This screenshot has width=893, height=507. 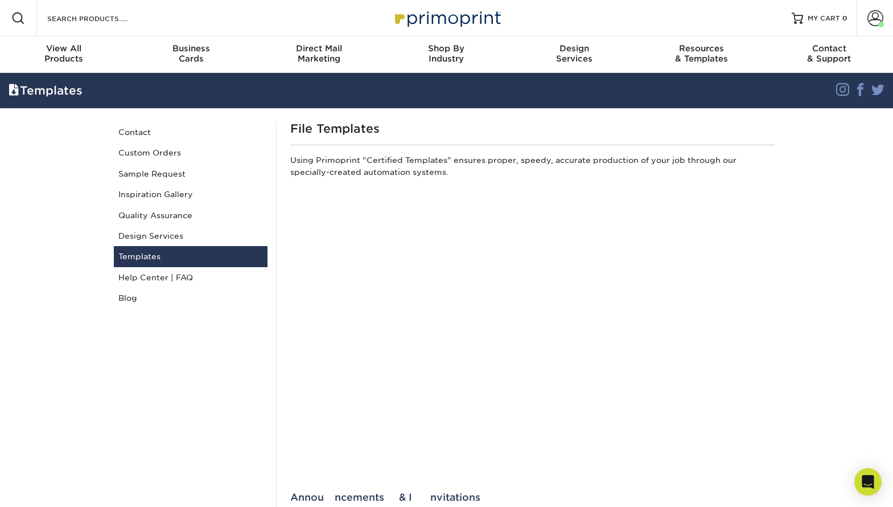 I want to click on a: Contact& Support, so click(x=829, y=55).